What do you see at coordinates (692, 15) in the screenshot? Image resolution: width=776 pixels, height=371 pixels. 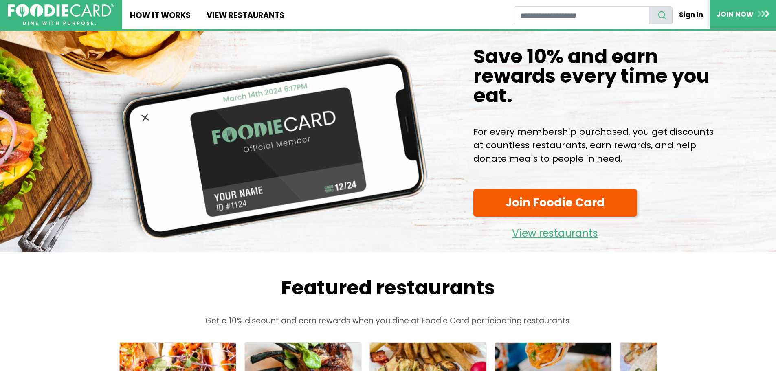 I see `a: Sign In` at bounding box center [692, 15].